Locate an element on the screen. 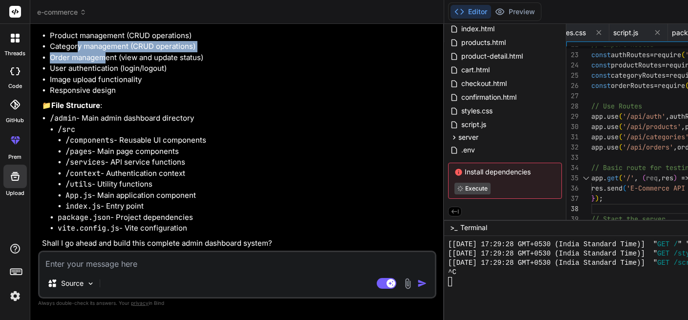  span: // Use Routes is located at coordinates (617, 106).